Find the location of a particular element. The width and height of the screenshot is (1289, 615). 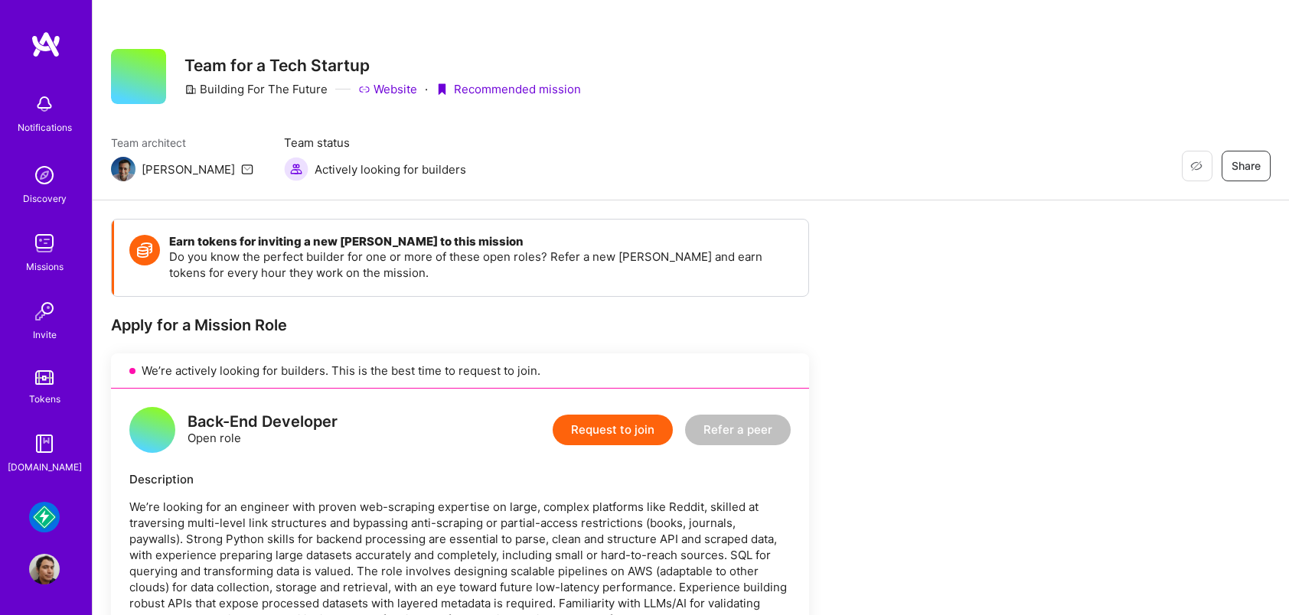

a: Mudflap: Fintech for Trucking is located at coordinates (44, 517).